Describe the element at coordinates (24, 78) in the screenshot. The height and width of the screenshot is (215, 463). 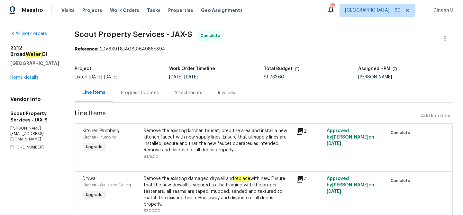
I see `a: Home details` at that location.